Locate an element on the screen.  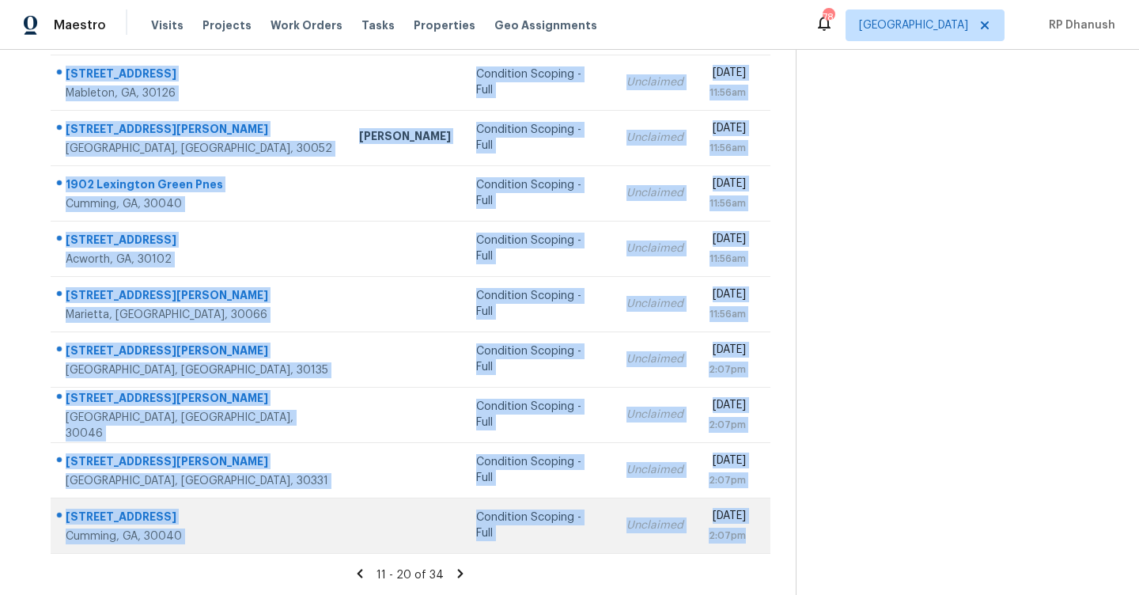
span: Projects is located at coordinates (227, 25).